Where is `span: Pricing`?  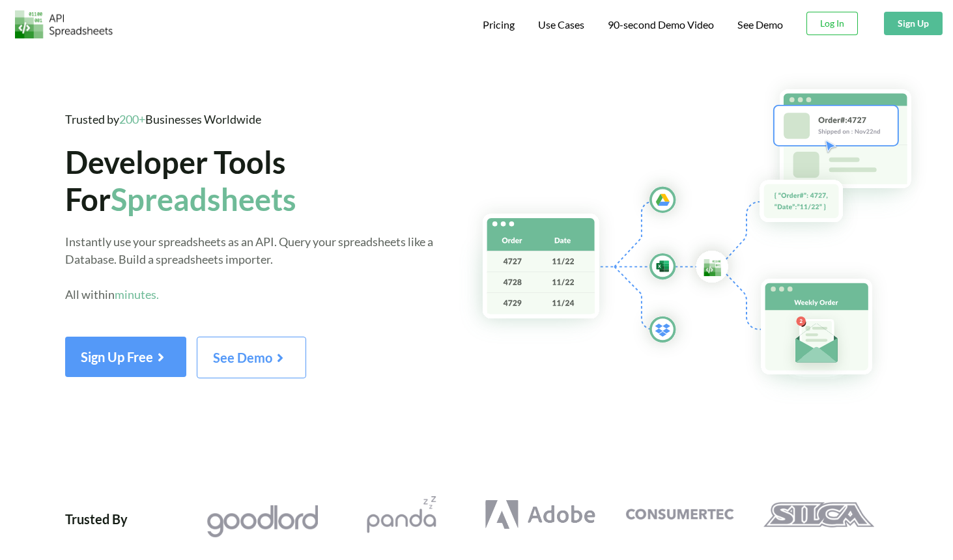 span: Pricing is located at coordinates (498, 24).